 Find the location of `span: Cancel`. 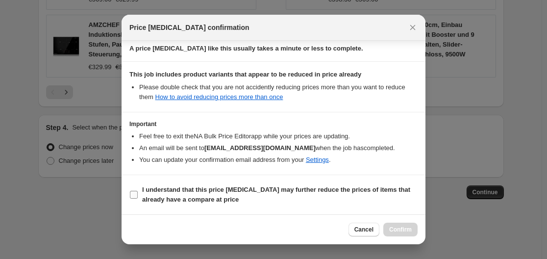

span: Cancel is located at coordinates (363, 229).